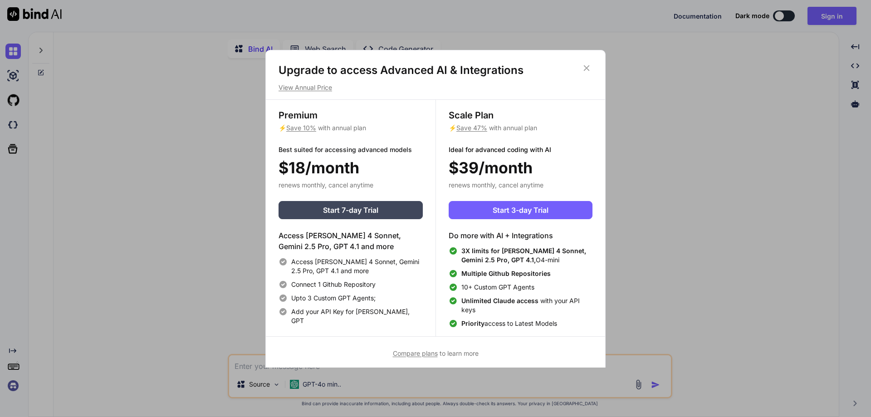 The image size is (871, 417). What do you see at coordinates (520, 210) in the screenshot?
I see `span: Start 3-day Trial` at bounding box center [520, 210].